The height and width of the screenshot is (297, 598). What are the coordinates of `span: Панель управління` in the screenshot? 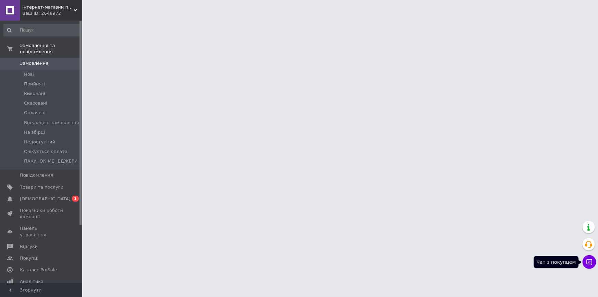 It's located at (41, 231).